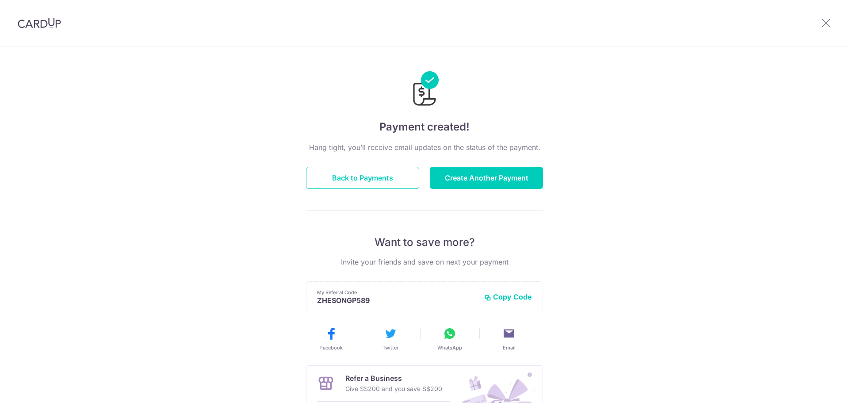 The image size is (849, 403). What do you see at coordinates (394, 389) in the screenshot?
I see `p: Give S$200 and you save S$200` at bounding box center [394, 389].